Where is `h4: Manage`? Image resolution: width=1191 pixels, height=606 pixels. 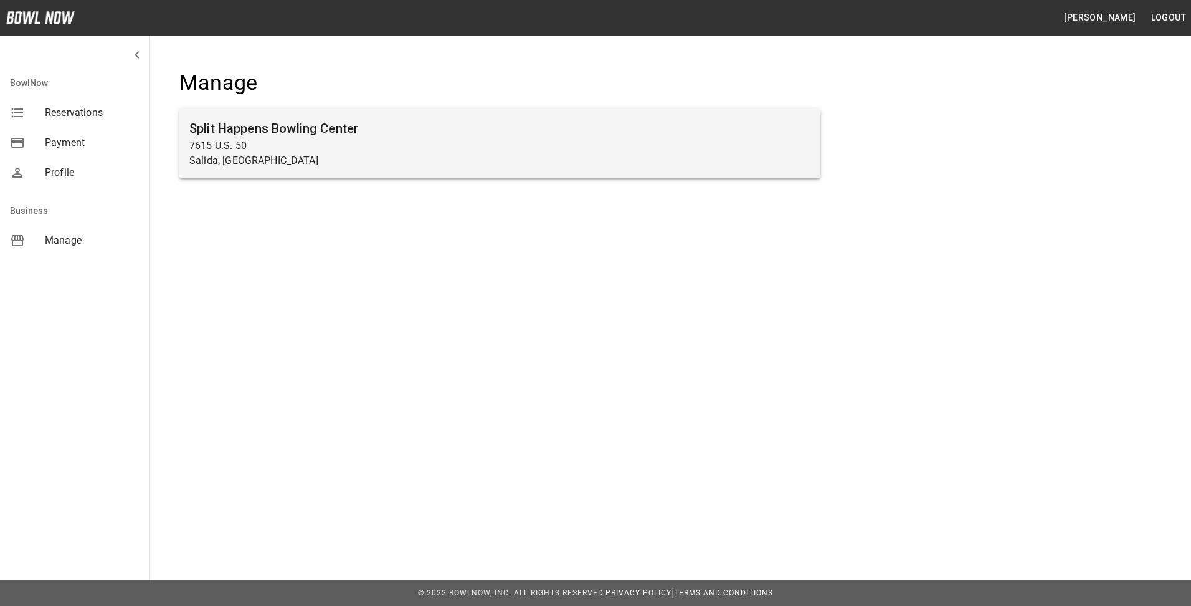 h4: Manage is located at coordinates (500, 83).